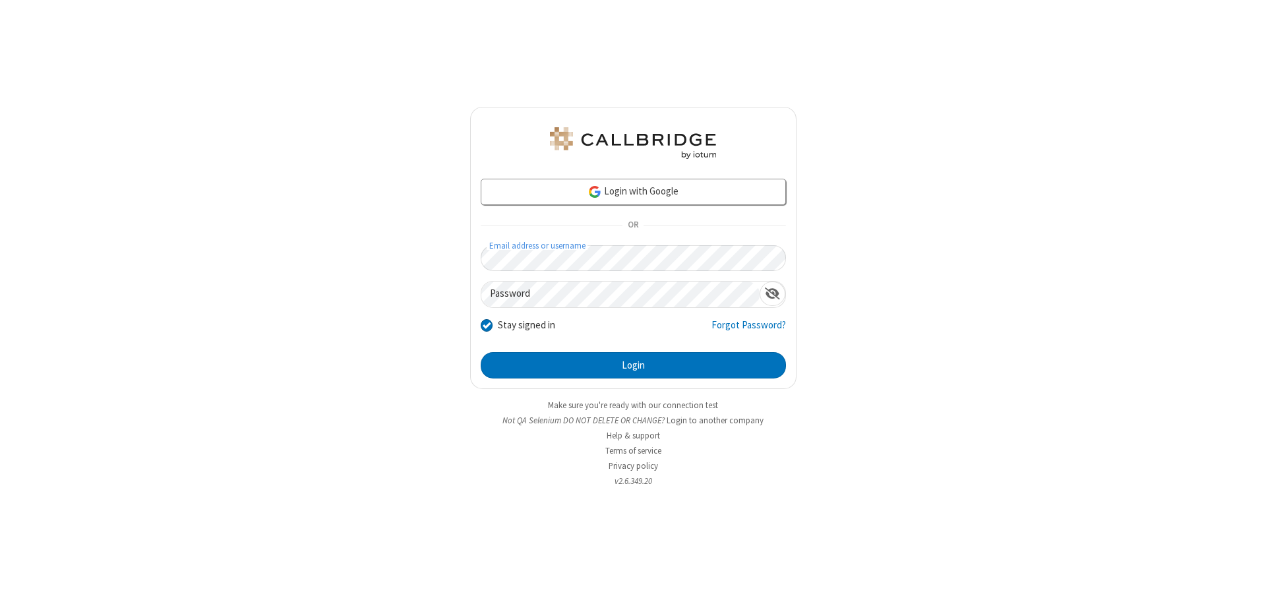 The image size is (1266, 604). Describe the element at coordinates (633, 143) in the screenshot. I see `img: QA Selenium DO NOT DELETE OR CHANGE` at that location.